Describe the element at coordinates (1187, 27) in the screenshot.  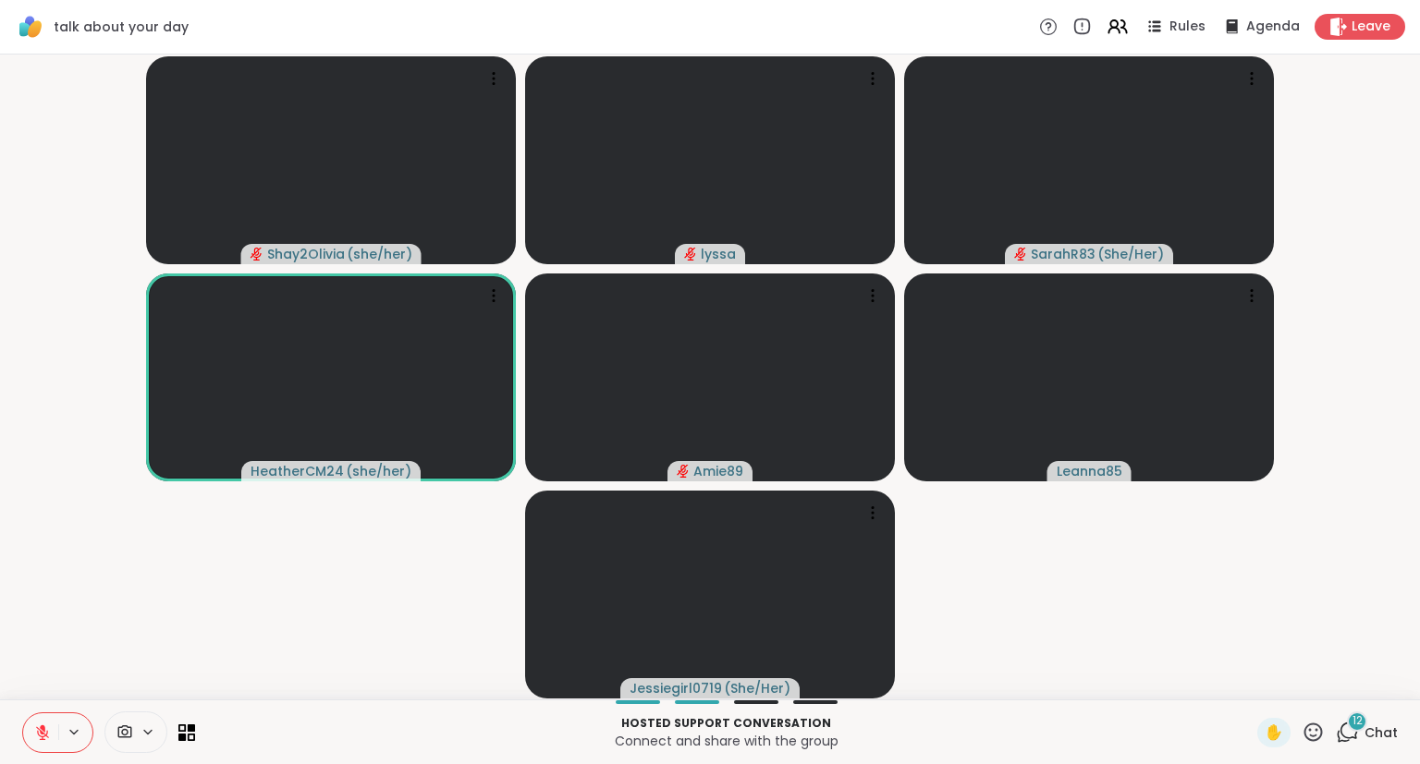
I see `span: Rules` at that location.